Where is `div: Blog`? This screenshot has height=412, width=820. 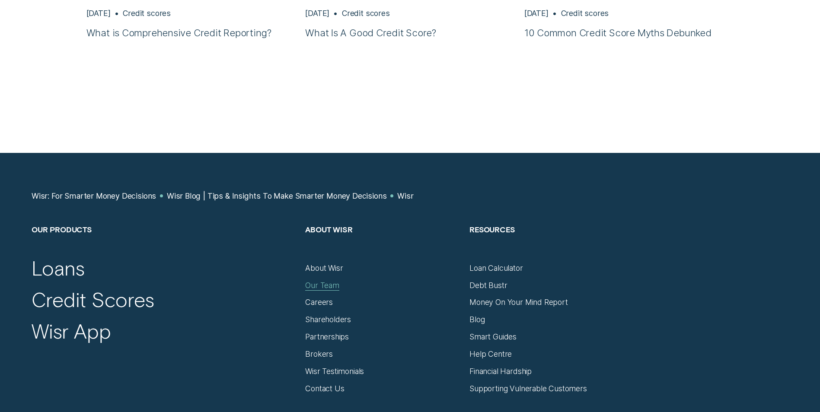
div: Blog is located at coordinates (477, 320).